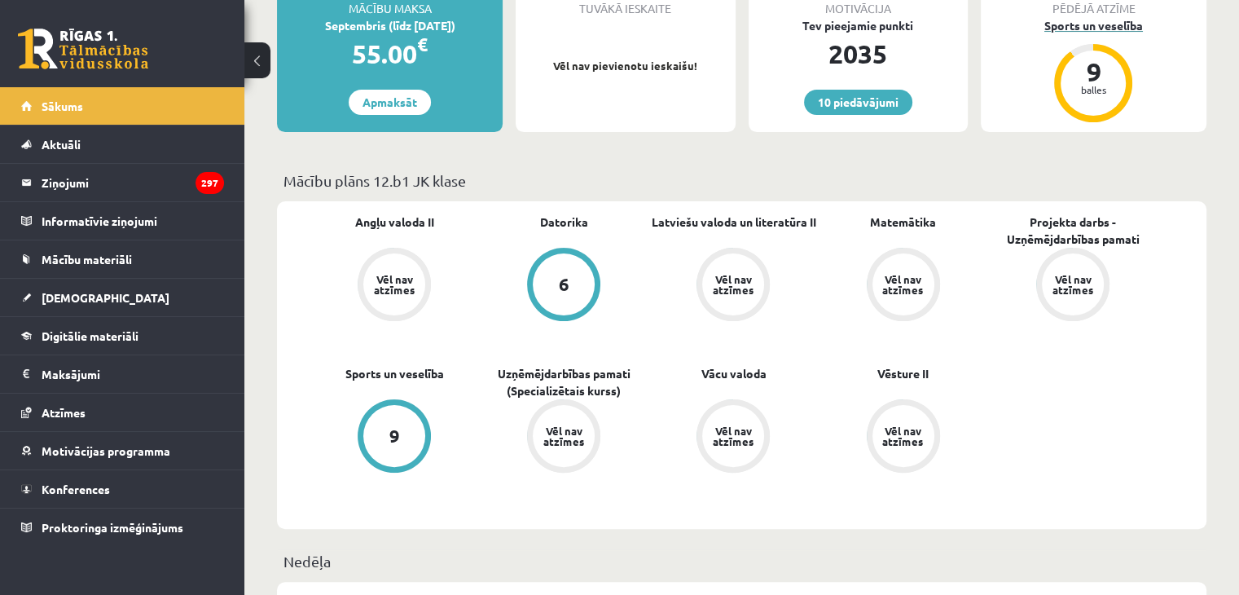 The image size is (1239, 595). What do you see at coordinates (1073, 231) in the screenshot?
I see `a: Projekta darbs - Uzņēmējdarbības pamati` at bounding box center [1073, 231].